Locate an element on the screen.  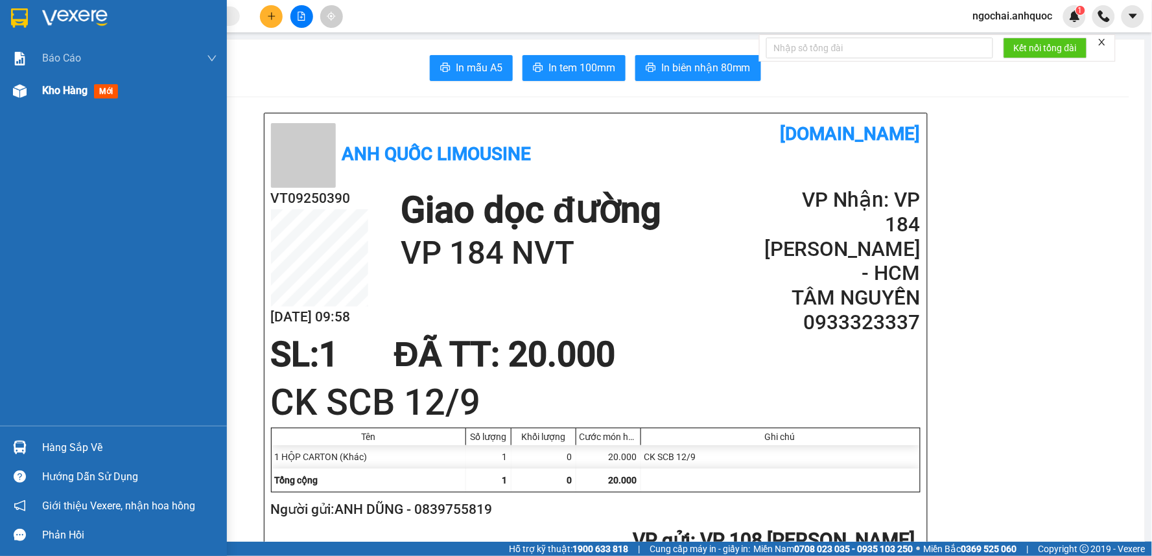
span: Kết nối tổng đài is located at coordinates (1045, 48).